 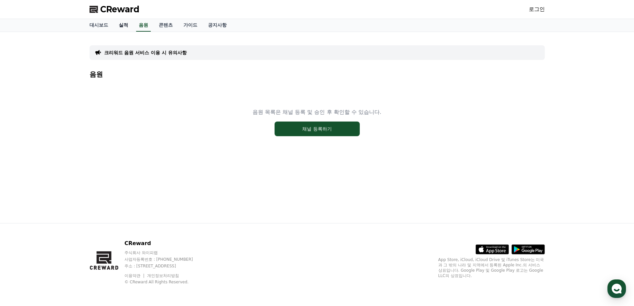 I want to click on a: 개인정보처리방침, so click(x=163, y=276).